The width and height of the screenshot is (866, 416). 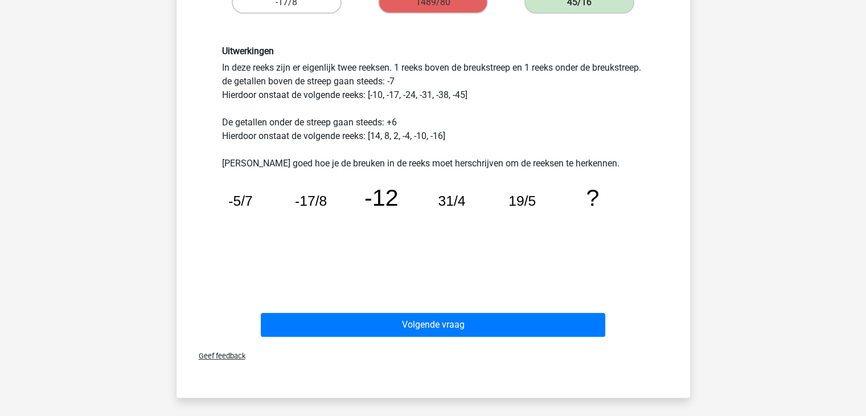 I want to click on div: In deze reeks zijn er eigenlijk twee reeksen. 1 reeks boven de breukstreep en 1 reeks onder de br..., so click(x=434, y=161).